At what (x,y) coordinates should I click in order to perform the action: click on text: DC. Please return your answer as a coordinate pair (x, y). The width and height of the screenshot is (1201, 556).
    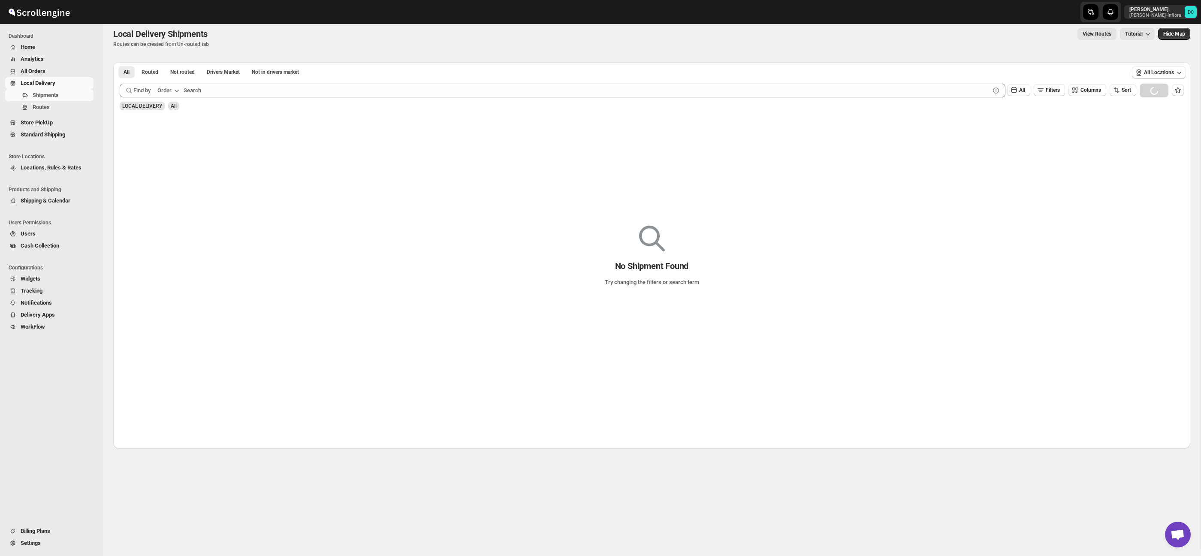
    Looking at the image, I should click on (1190, 12).